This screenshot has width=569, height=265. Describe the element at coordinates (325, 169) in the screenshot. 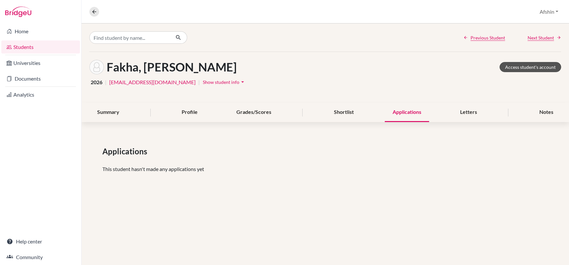

I see `p: This student hasn't made any applications yet` at that location.